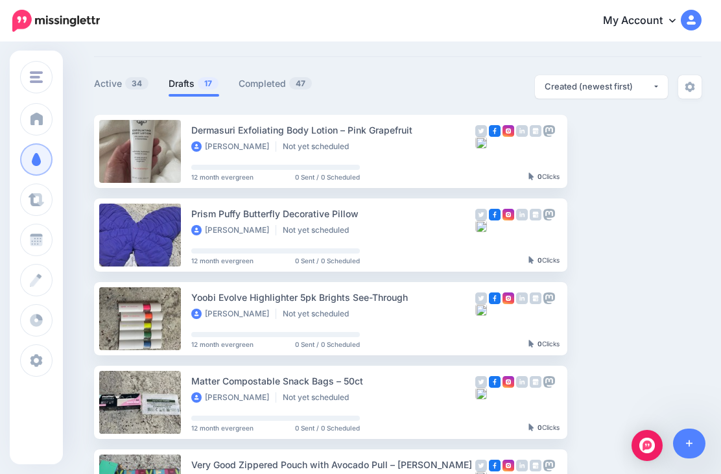 This screenshot has width=721, height=474. Describe the element at coordinates (647, 445) in the screenshot. I see `div: Open Intercom Messenger` at that location.